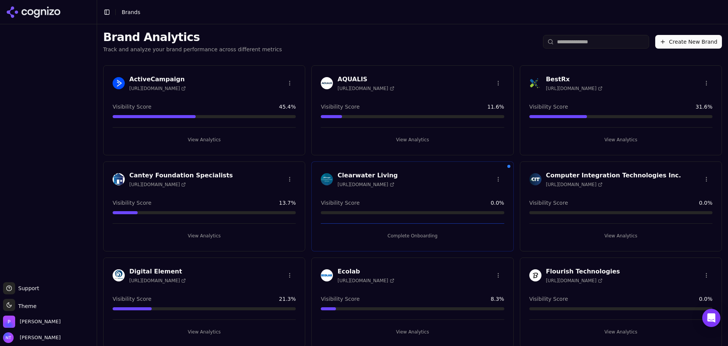 The height and width of the screenshot is (346, 728). What do you see at coordinates (27, 288) in the screenshot?
I see `span: Support` at bounding box center [27, 288].